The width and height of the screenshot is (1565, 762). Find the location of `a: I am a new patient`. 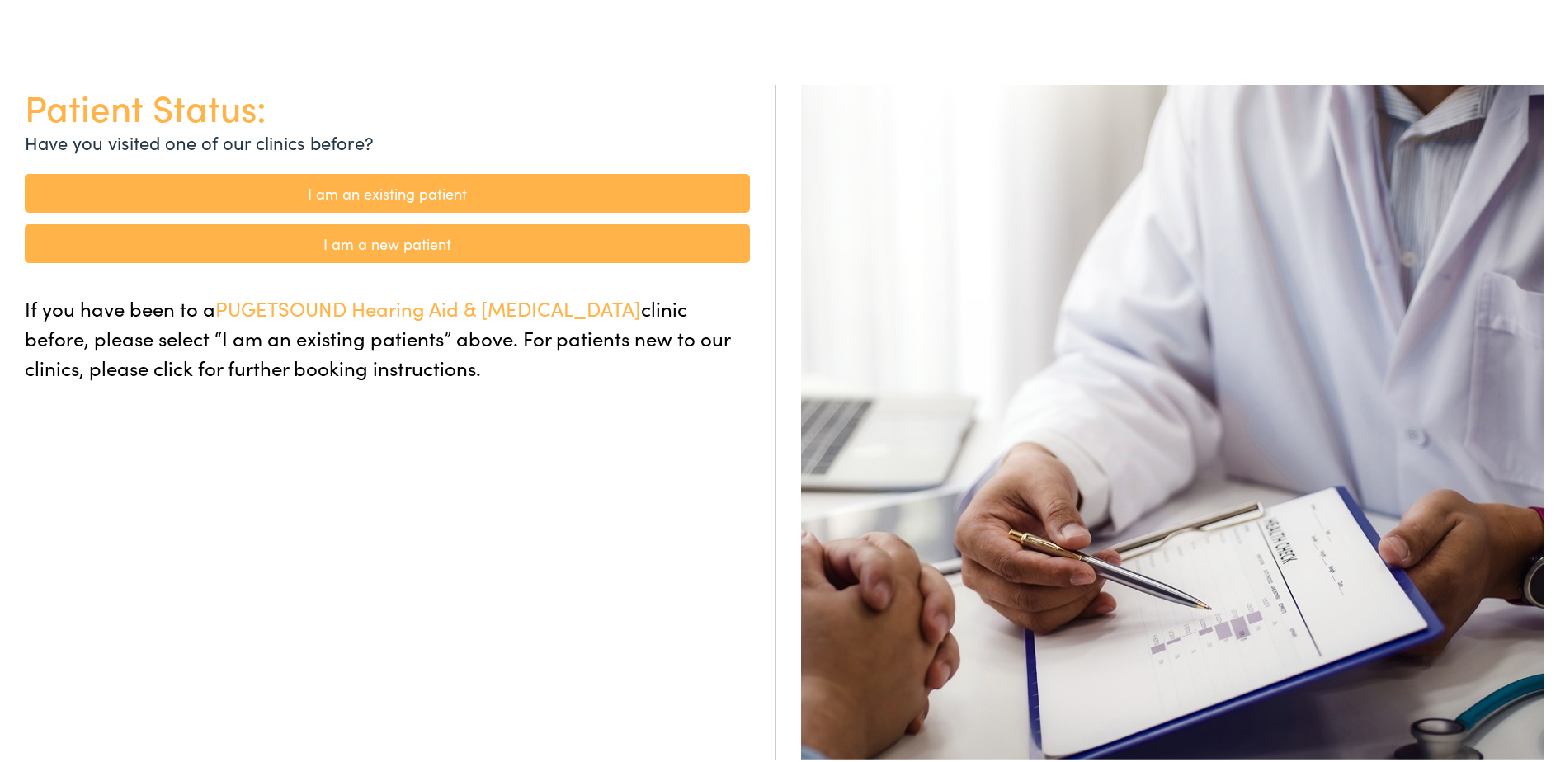

a: I am a new patient is located at coordinates (387, 240).